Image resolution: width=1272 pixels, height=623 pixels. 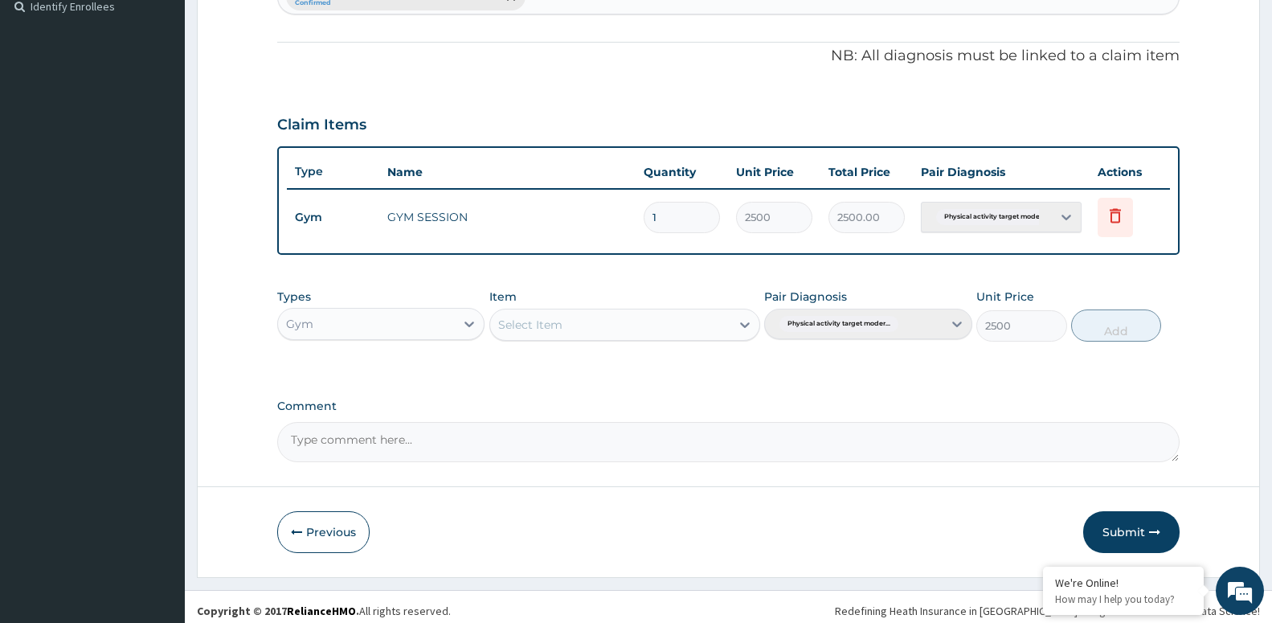 What do you see at coordinates (294, 296) in the screenshot?
I see `label: Types` at bounding box center [294, 296].